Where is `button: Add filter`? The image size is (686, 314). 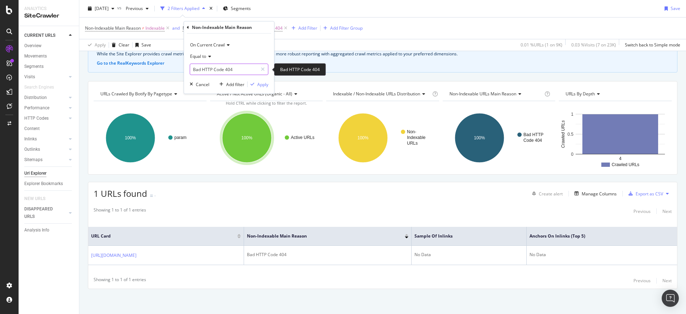
button: Add filter is located at coordinates (230, 84).